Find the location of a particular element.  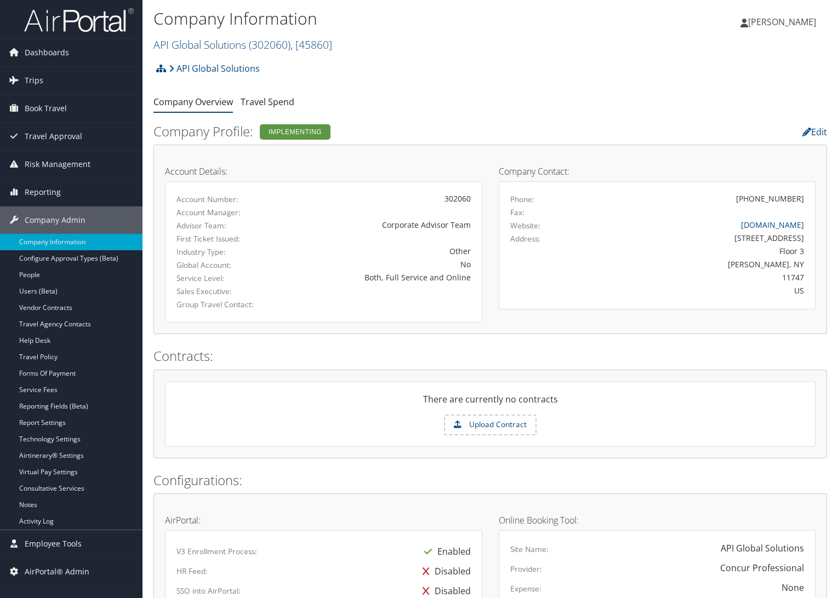

div: None is located at coordinates (792, 588).